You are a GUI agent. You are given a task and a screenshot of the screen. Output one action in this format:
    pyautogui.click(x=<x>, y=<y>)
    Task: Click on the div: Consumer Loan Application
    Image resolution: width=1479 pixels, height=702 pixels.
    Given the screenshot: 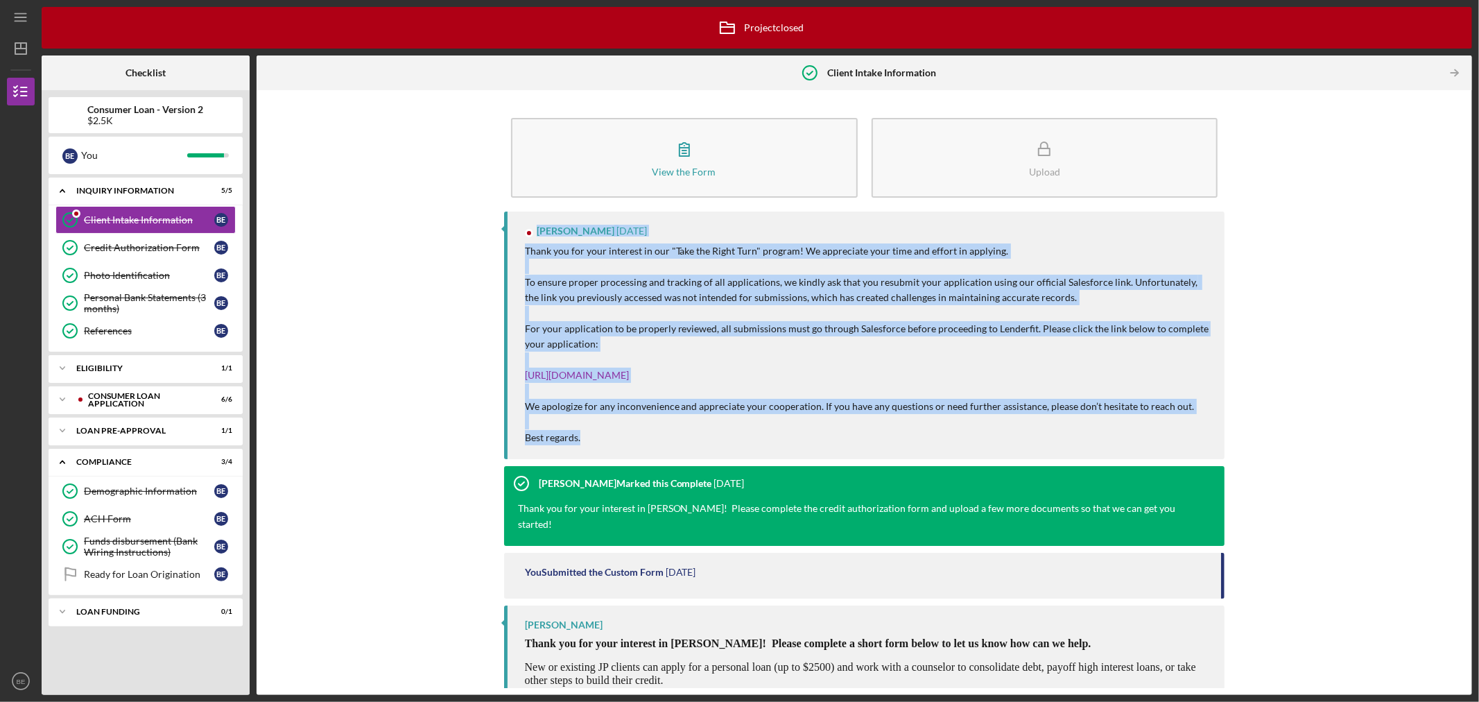 What is the action you would take?
    pyautogui.click(x=143, y=399)
    